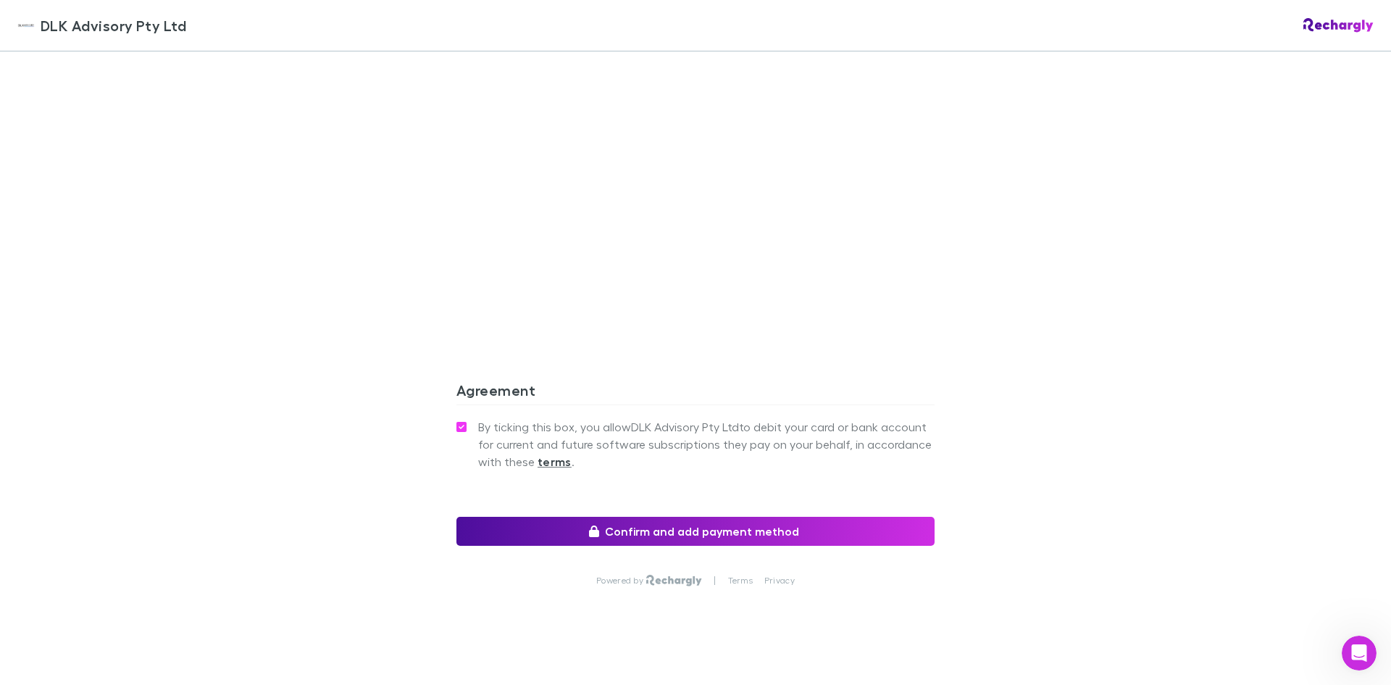  I want to click on a: Terms, so click(741, 580).